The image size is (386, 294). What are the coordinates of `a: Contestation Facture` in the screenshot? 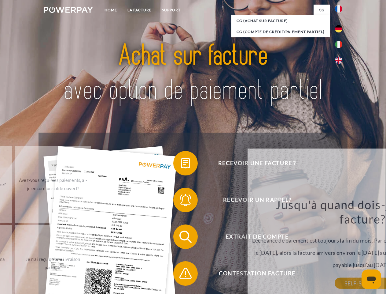 It's located at (253, 273).